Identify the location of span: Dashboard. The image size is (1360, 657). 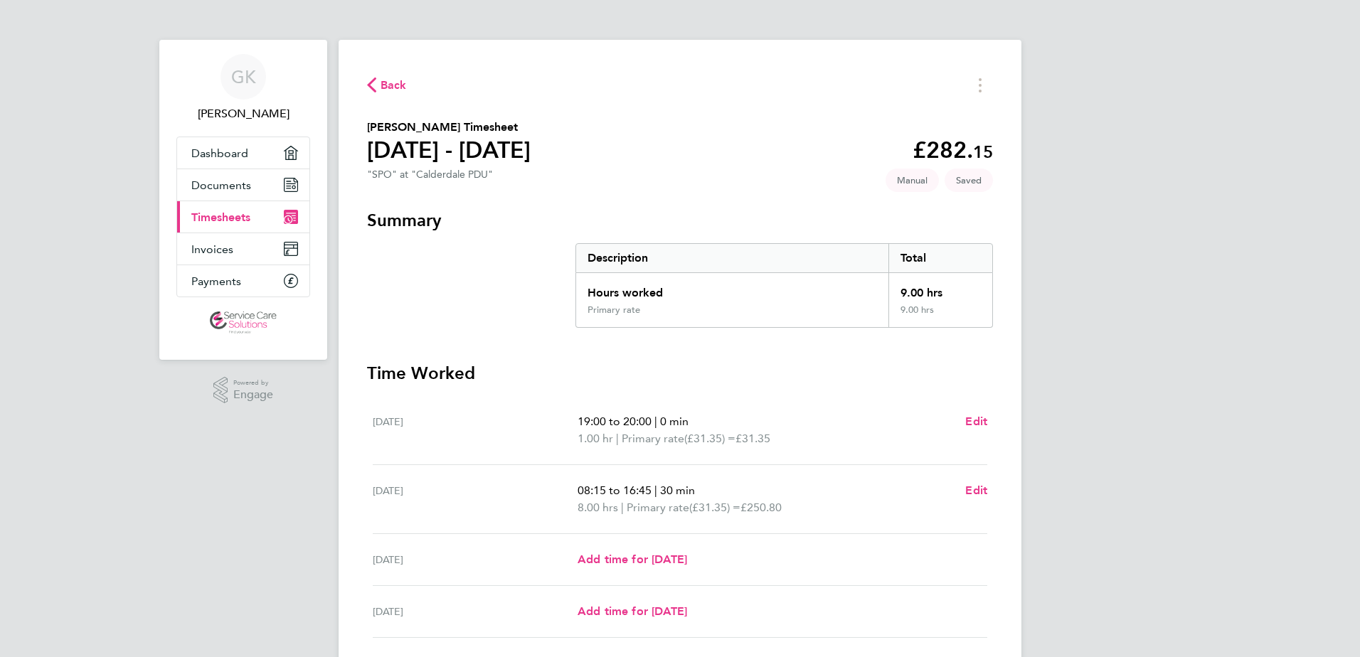
(220, 153).